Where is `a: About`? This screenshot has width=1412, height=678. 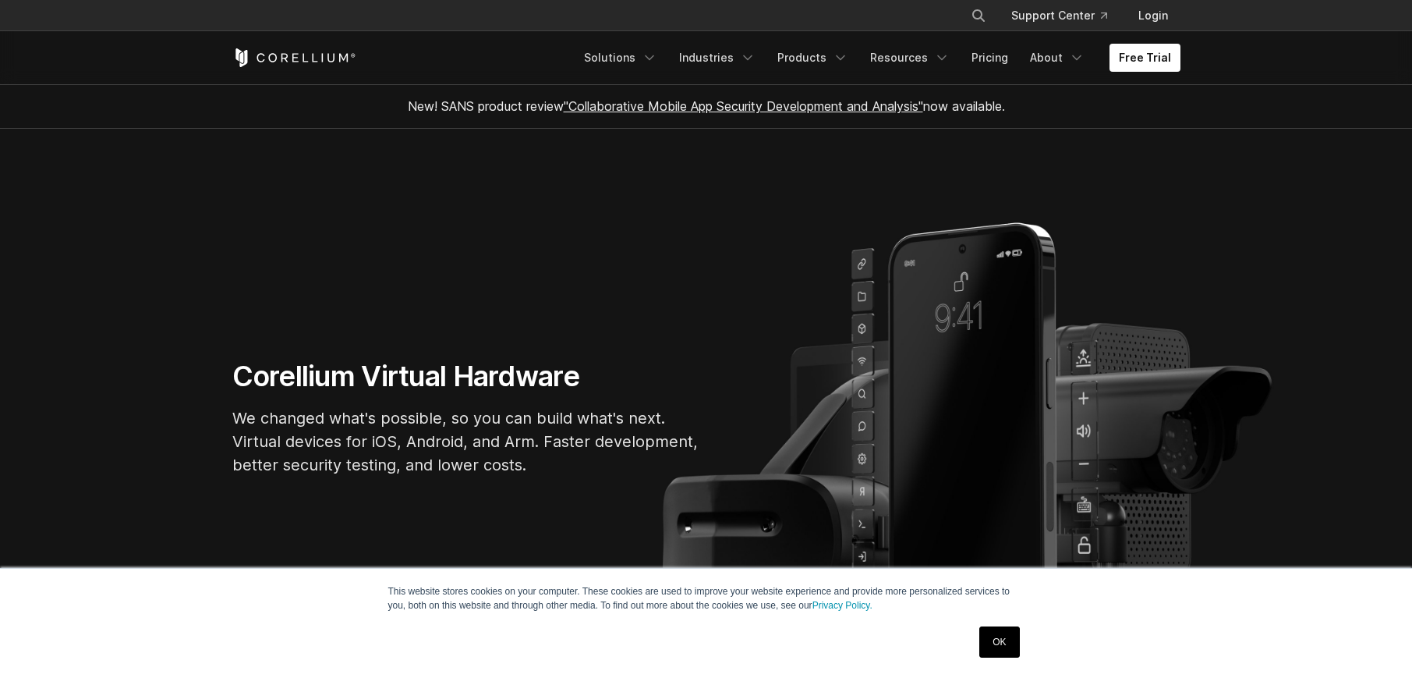
a: About is located at coordinates (1058, 58).